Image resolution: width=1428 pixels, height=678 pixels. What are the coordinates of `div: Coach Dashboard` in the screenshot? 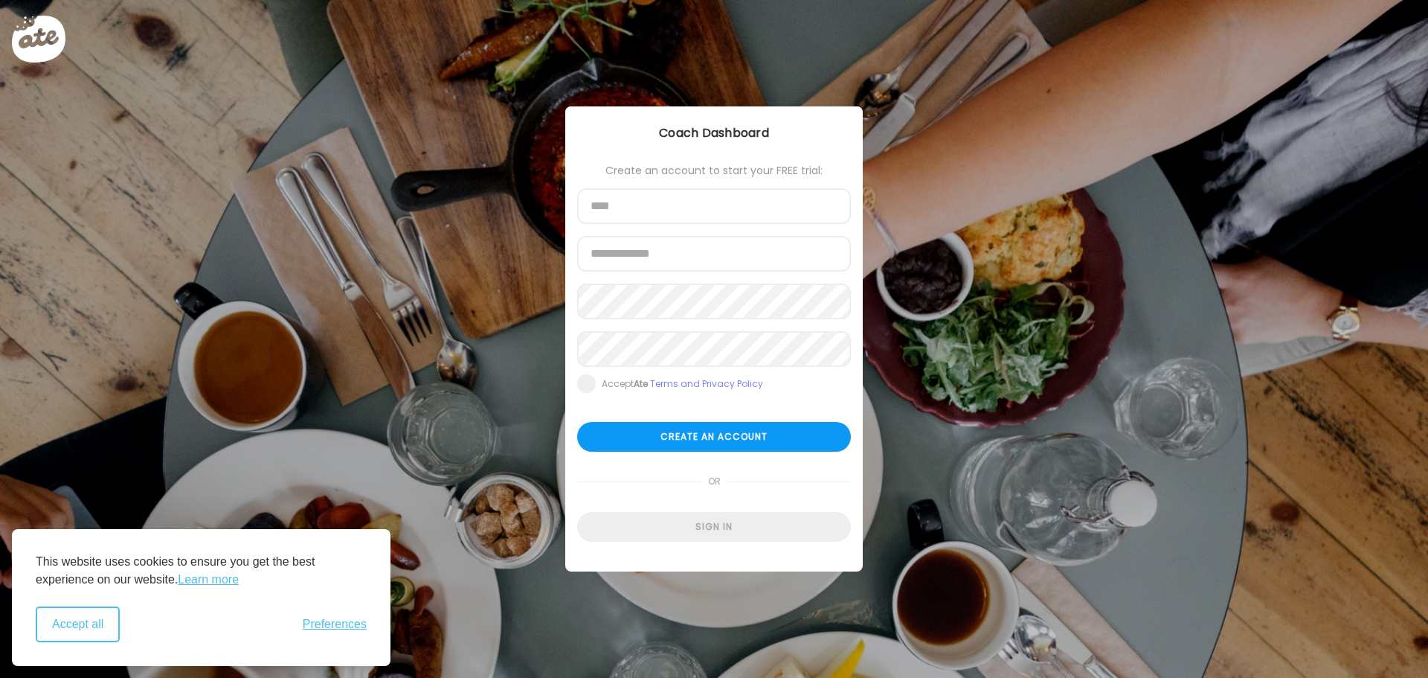 It's located at (714, 133).